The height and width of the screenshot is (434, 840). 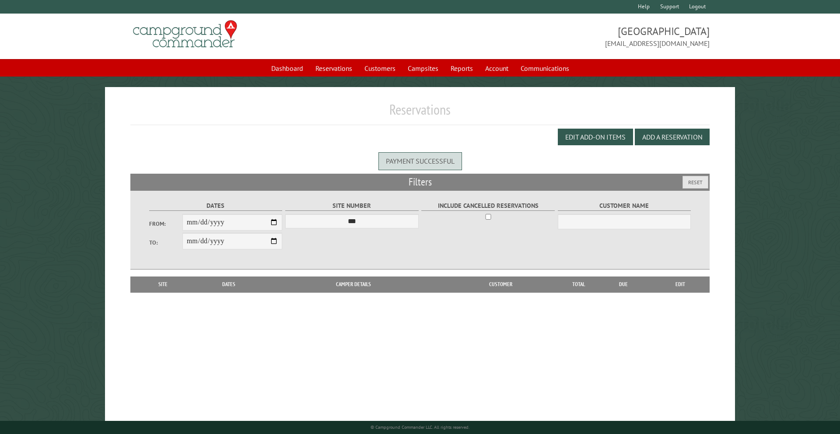 What do you see at coordinates (420, 182) in the screenshot?
I see `h2: Filters` at bounding box center [420, 182].